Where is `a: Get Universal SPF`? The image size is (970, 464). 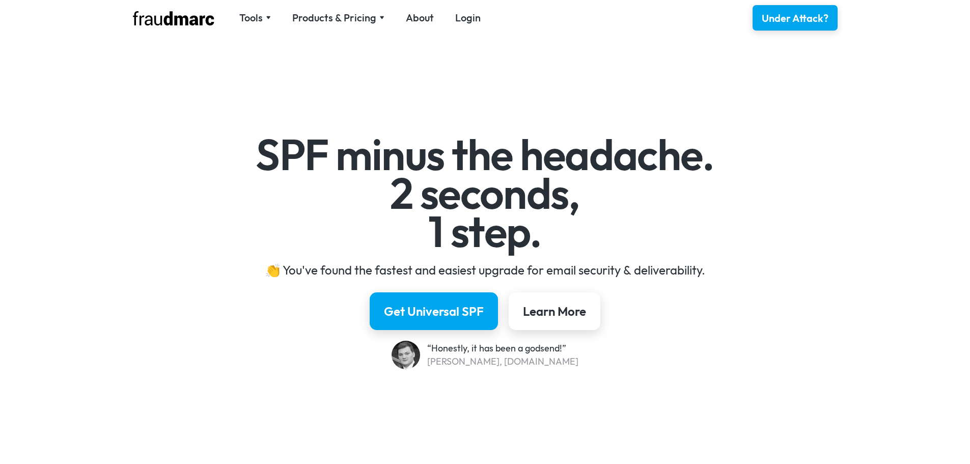 a: Get Universal SPF is located at coordinates (434, 311).